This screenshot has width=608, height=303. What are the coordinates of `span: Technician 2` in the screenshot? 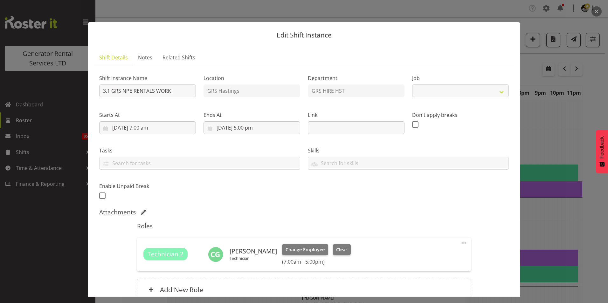 It's located at (165, 254).